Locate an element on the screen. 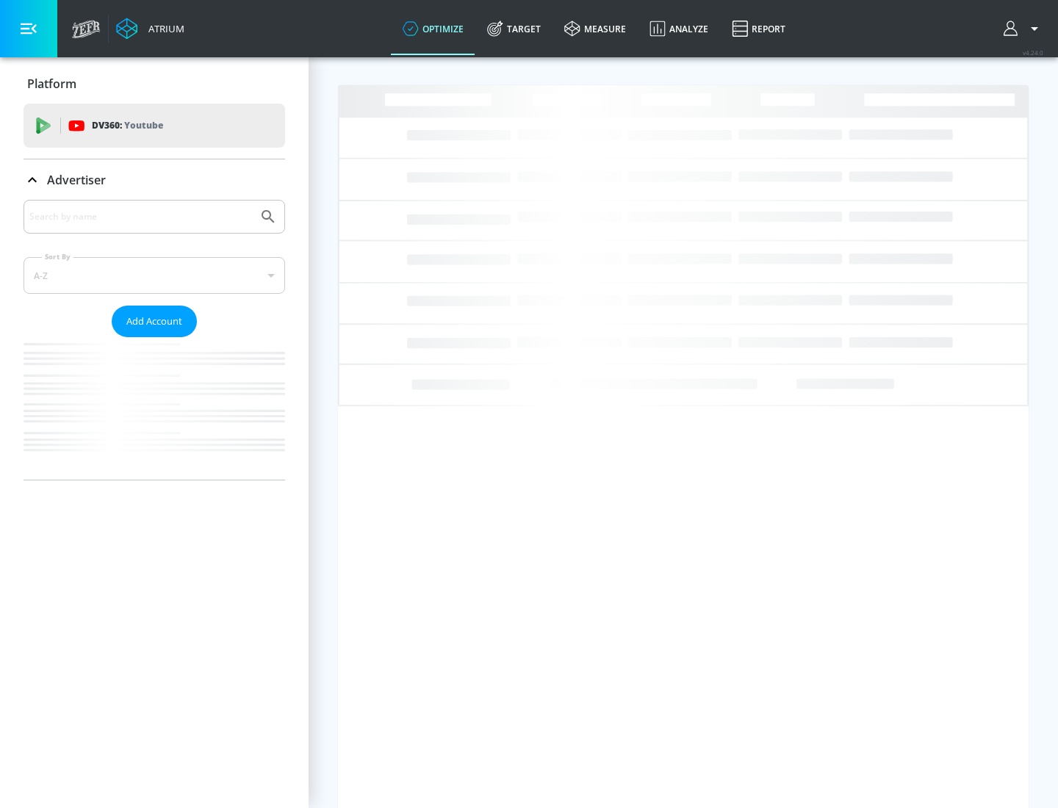 This screenshot has height=808, width=1058. a: Report is located at coordinates (758, 29).